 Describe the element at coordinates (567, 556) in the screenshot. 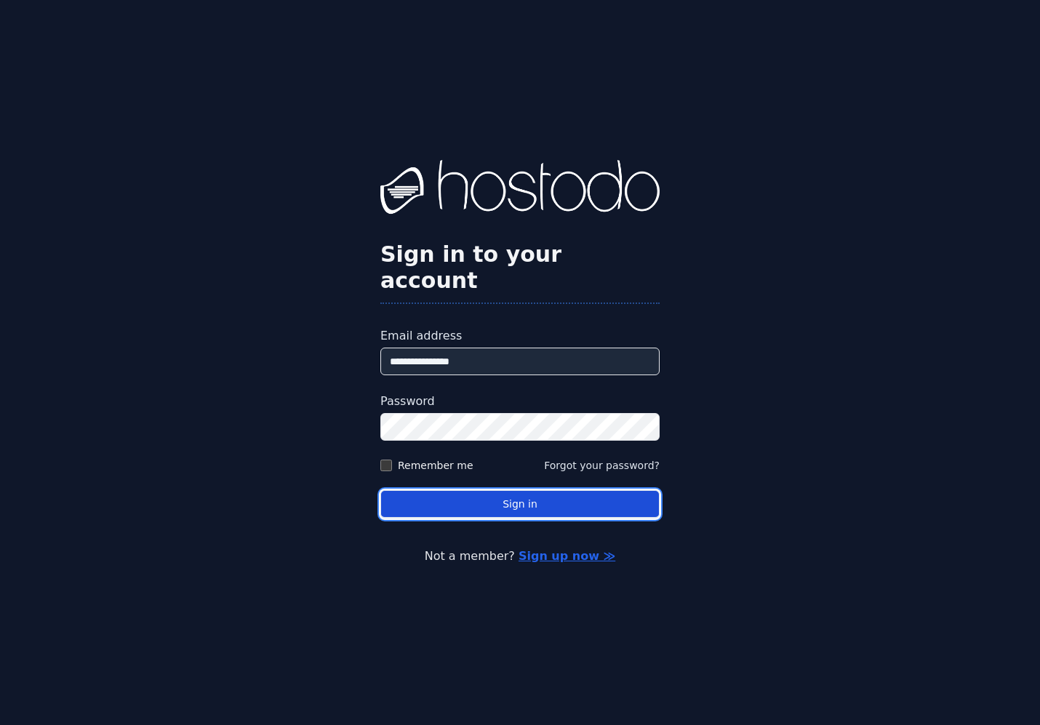

I see `a: Sign up now ≫` at that location.